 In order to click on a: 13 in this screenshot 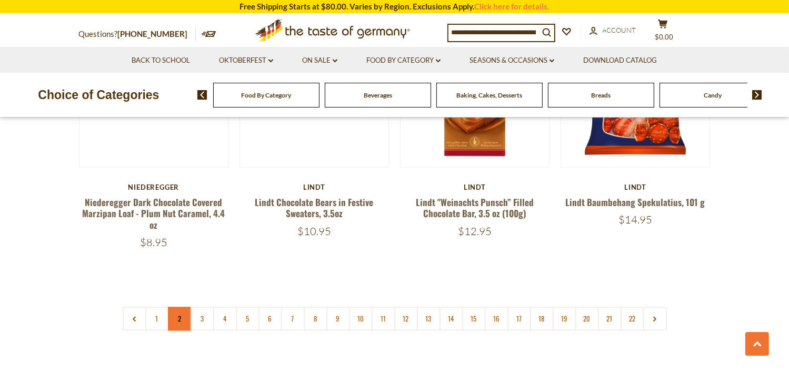, I will do `click(429, 318)`.